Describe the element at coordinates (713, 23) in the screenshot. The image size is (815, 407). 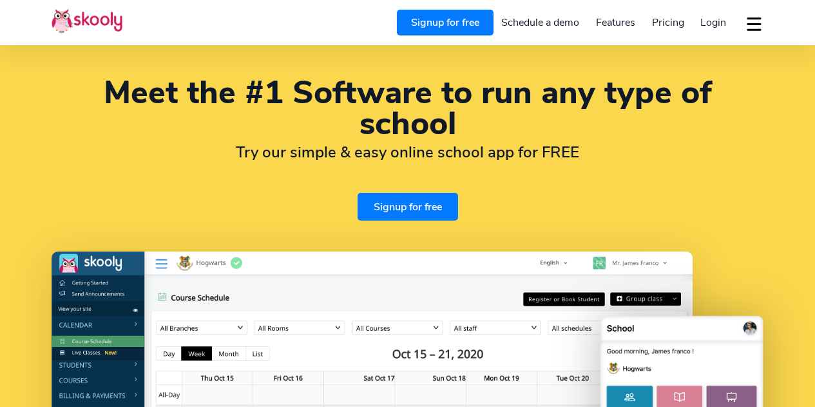
I see `span: Login` at that location.